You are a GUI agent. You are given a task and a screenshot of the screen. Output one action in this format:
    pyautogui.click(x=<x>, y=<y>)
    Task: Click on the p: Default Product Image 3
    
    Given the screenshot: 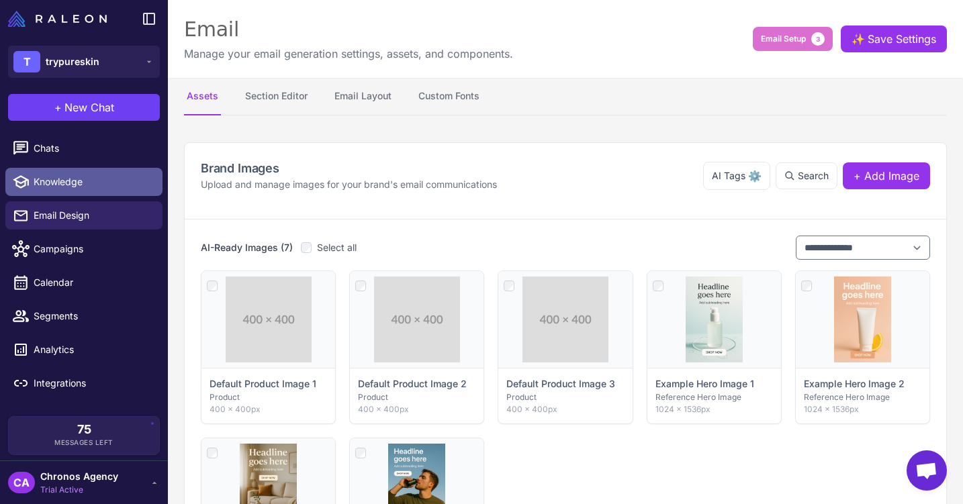 What is the action you would take?
    pyautogui.click(x=561, y=384)
    